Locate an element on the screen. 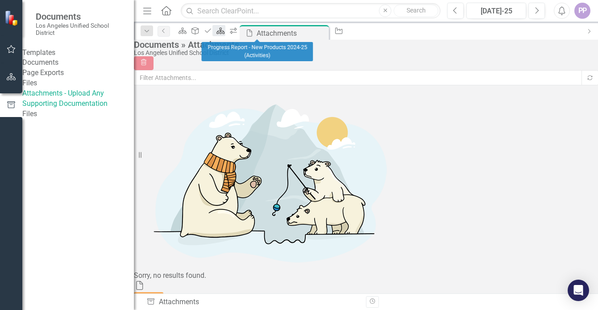  a: Attachments - Upload Any Supporting Documentation is located at coordinates (78, 99).